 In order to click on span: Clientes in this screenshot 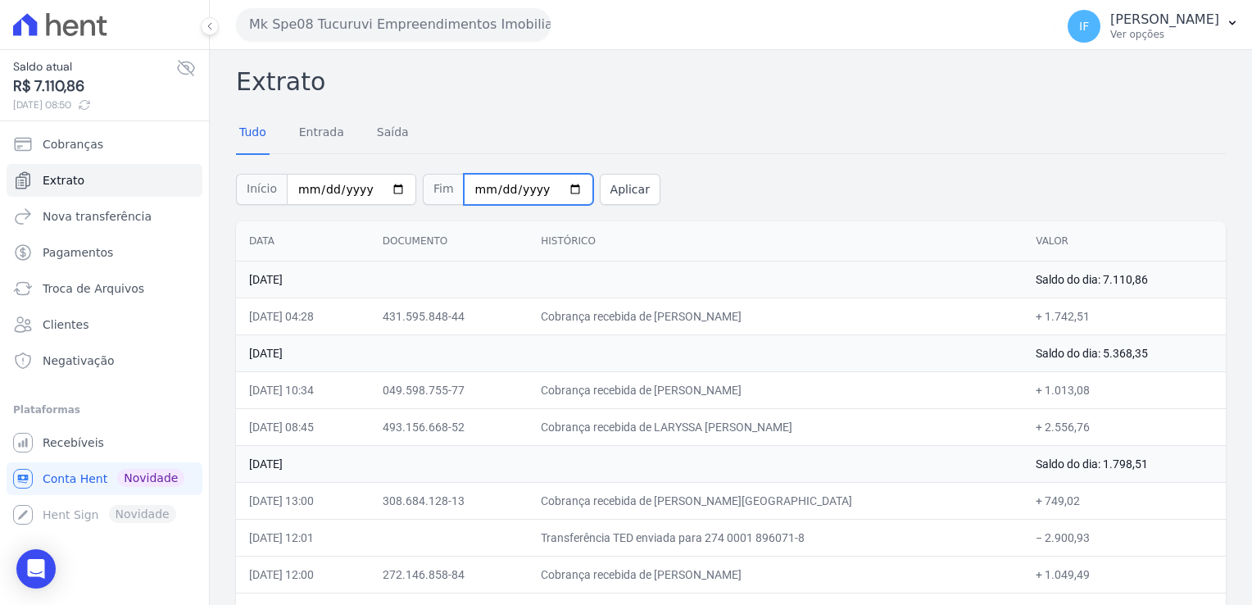, I will do `click(66, 325)`.